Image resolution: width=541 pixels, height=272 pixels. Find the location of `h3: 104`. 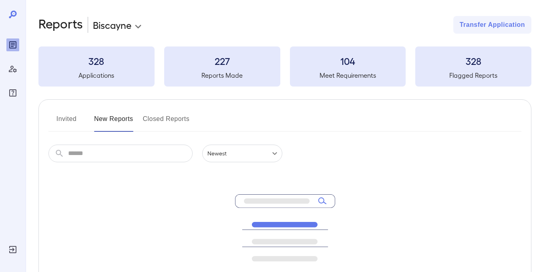

h3: 104 is located at coordinates (348, 61).